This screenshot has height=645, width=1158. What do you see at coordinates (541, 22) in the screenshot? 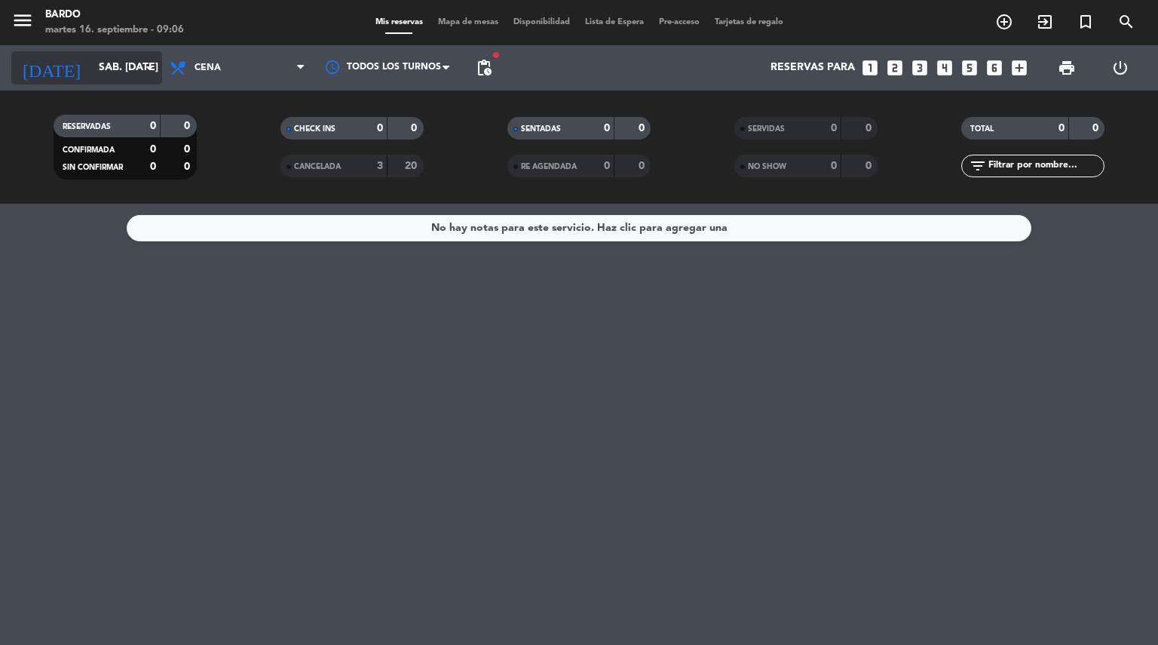
I see `span: Disponibilidad` at bounding box center [541, 22].